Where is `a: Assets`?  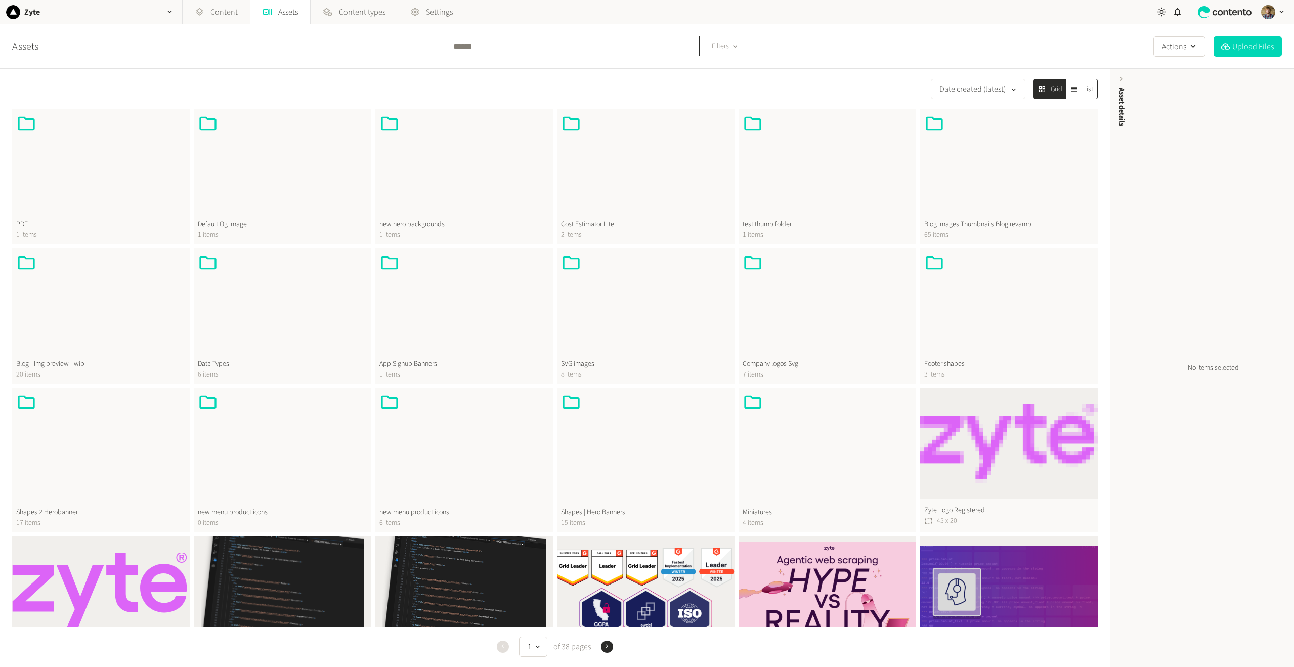
a: Assets is located at coordinates (25, 47).